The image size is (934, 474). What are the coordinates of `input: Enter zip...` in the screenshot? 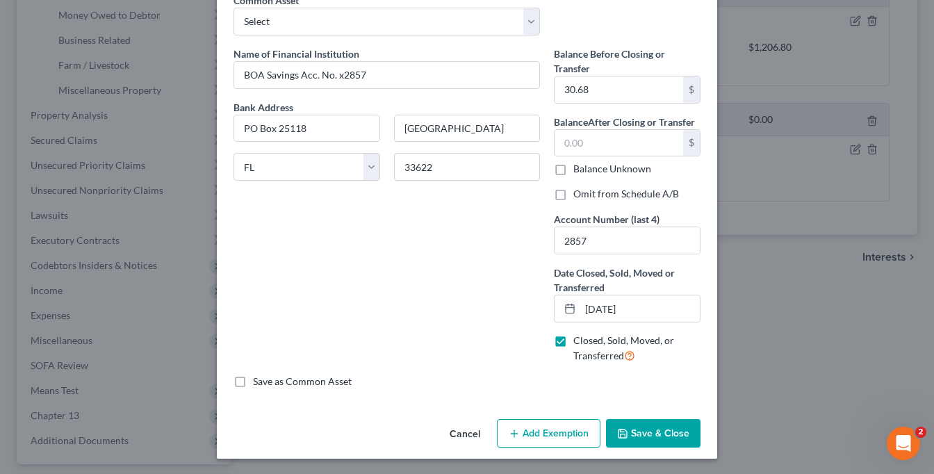 It's located at (467, 167).